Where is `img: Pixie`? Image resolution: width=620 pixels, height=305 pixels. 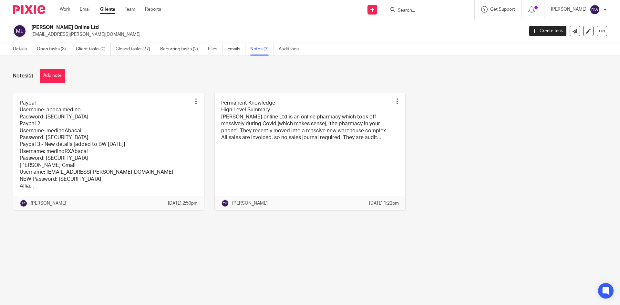 img: Pixie is located at coordinates (29, 9).